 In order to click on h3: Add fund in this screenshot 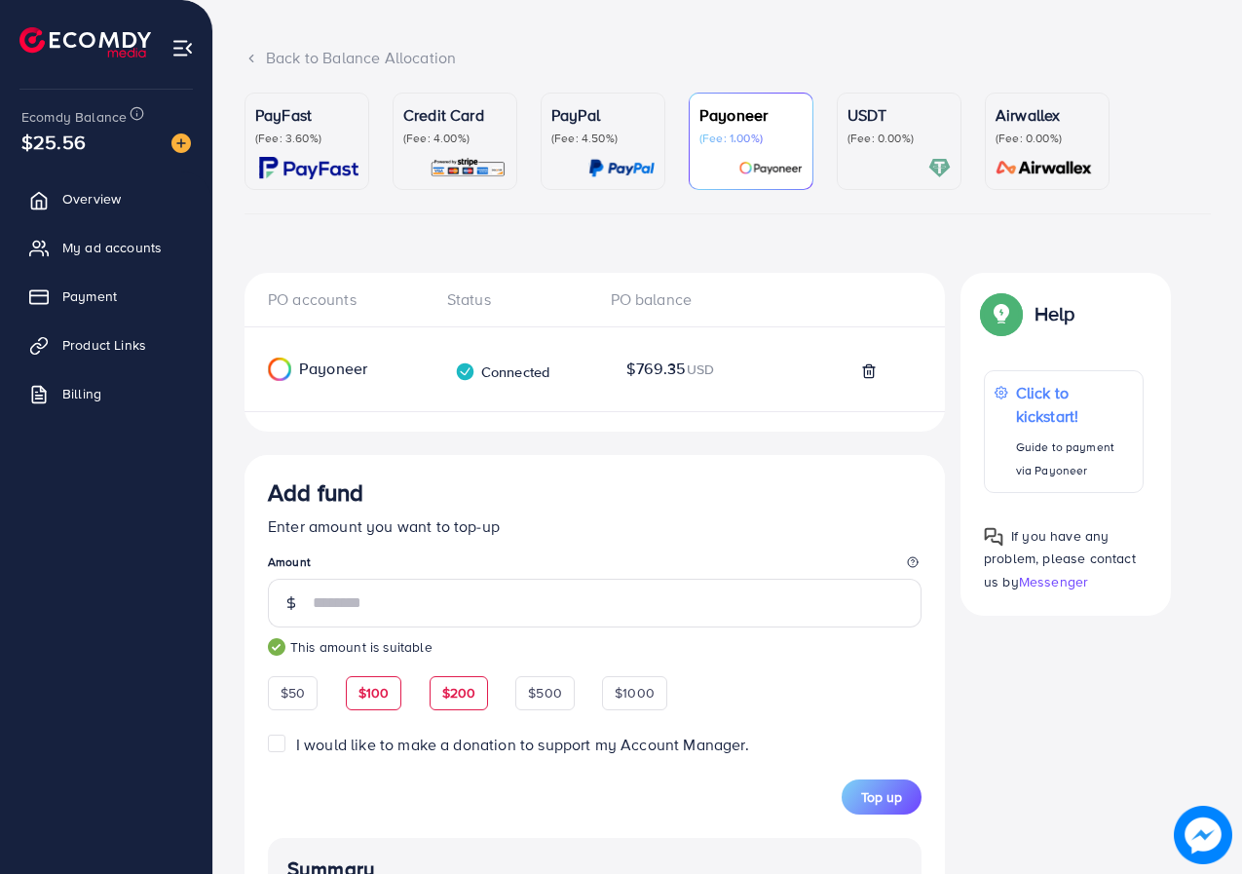, I will do `click(316, 492)`.